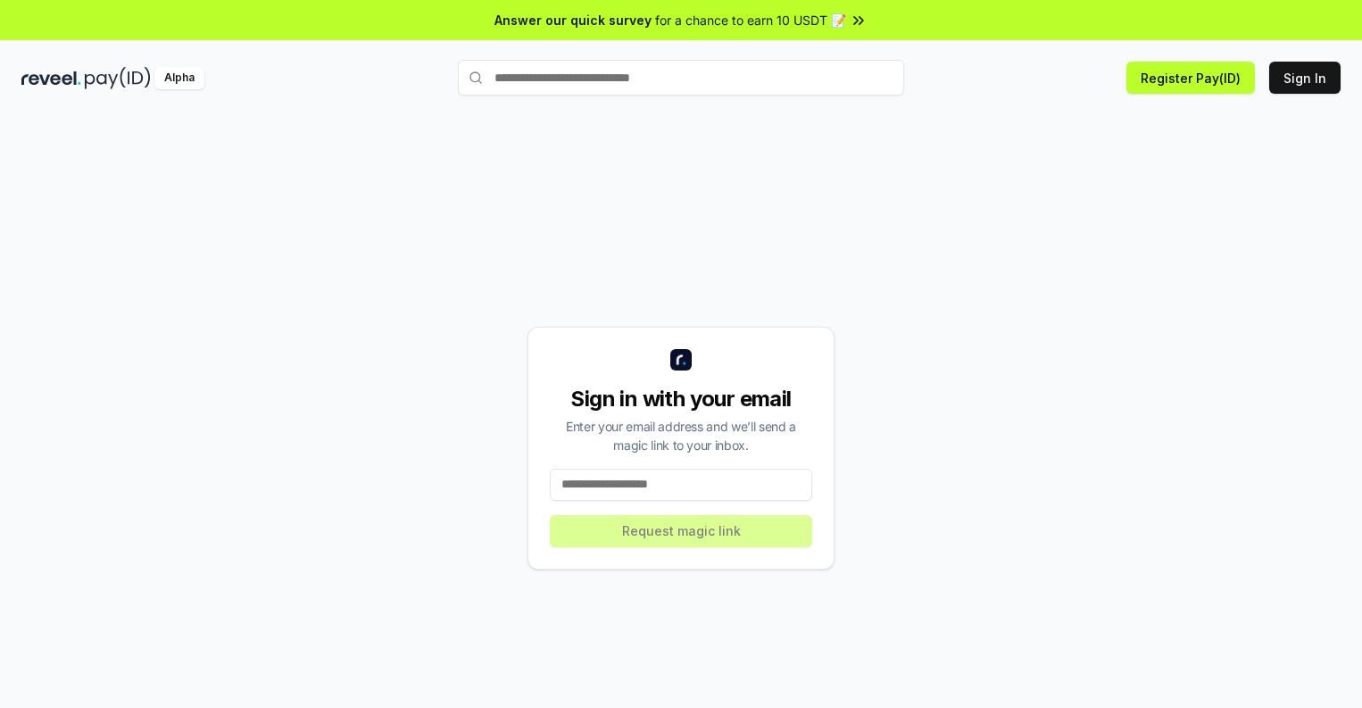  Describe the element at coordinates (51, 78) in the screenshot. I see `img: reveel_dark` at that location.